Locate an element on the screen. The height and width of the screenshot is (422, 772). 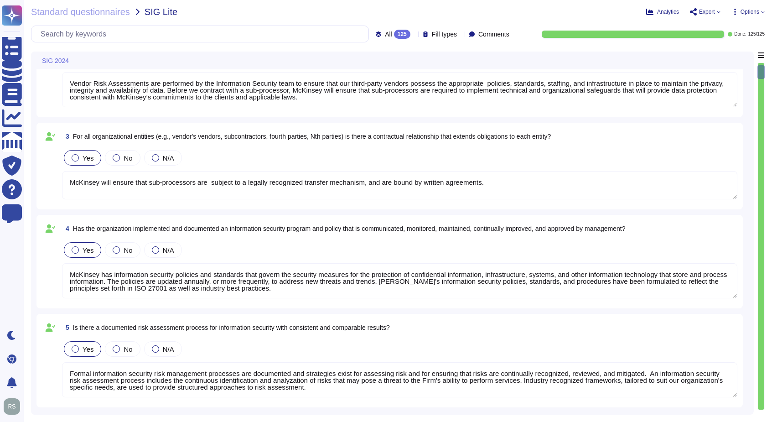
button: user is located at coordinates (14, 406).